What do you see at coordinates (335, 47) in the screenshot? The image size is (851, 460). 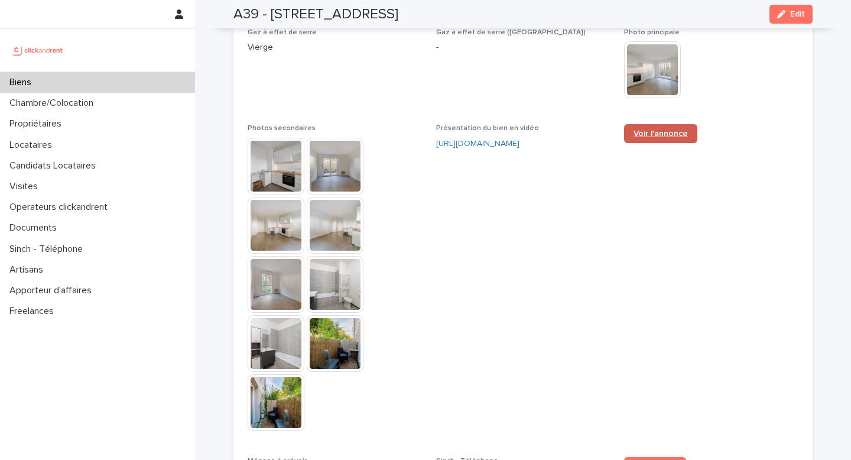 I see `p: Vierge` at bounding box center [335, 47].